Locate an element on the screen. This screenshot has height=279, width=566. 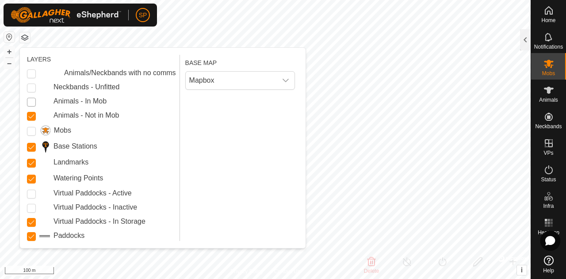
a: Help is located at coordinates (548, 264).